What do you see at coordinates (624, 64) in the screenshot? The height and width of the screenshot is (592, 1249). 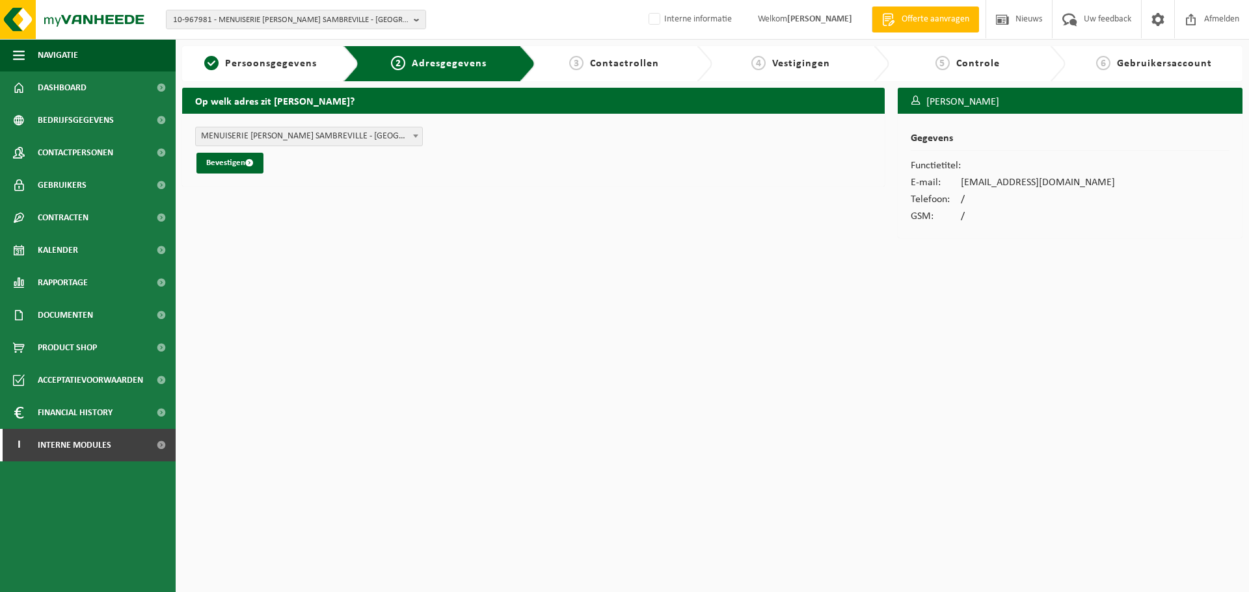 I see `span: Contactrollen` at bounding box center [624, 64].